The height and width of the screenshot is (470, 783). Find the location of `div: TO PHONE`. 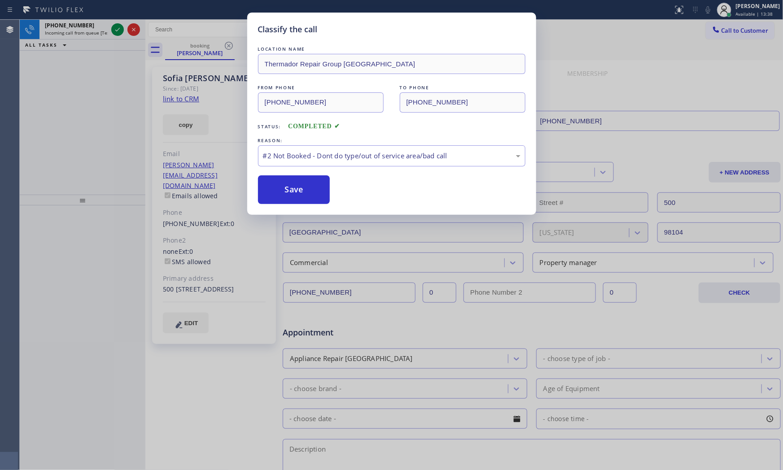

div: TO PHONE is located at coordinates (463, 88).